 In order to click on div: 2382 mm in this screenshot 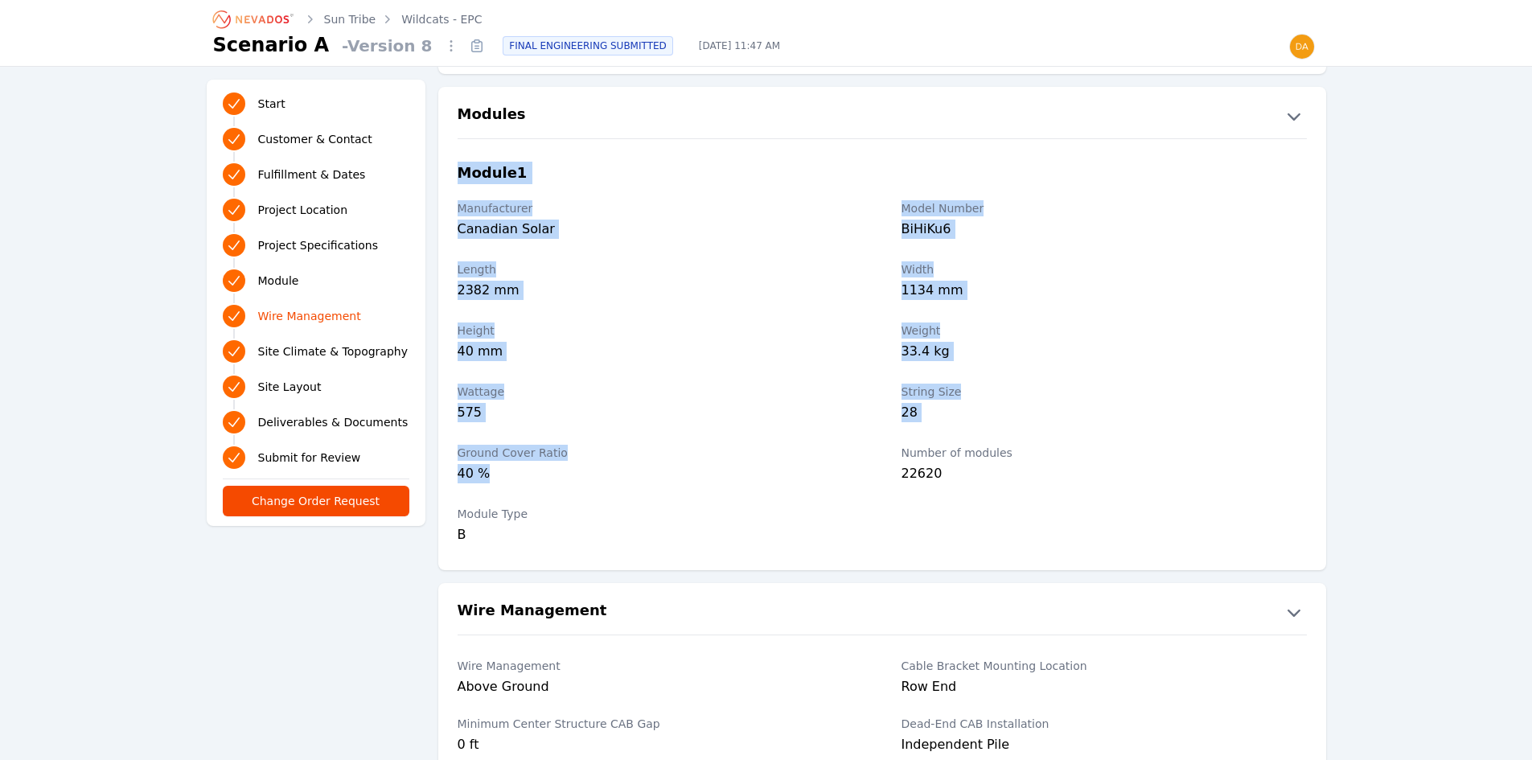, I will do `click(660, 292)`.